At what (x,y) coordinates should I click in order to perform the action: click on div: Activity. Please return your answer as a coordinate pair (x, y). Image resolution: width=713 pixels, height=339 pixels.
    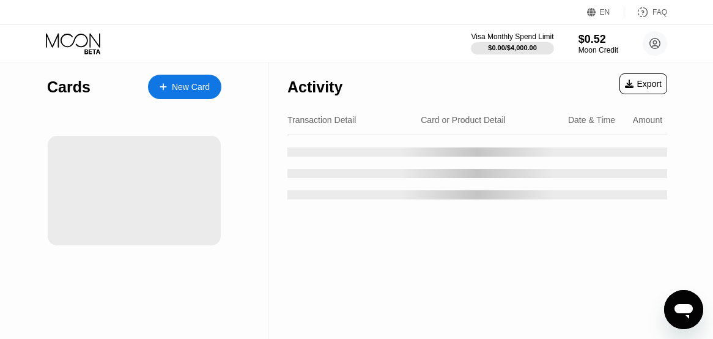
    Looking at the image, I should click on (315, 87).